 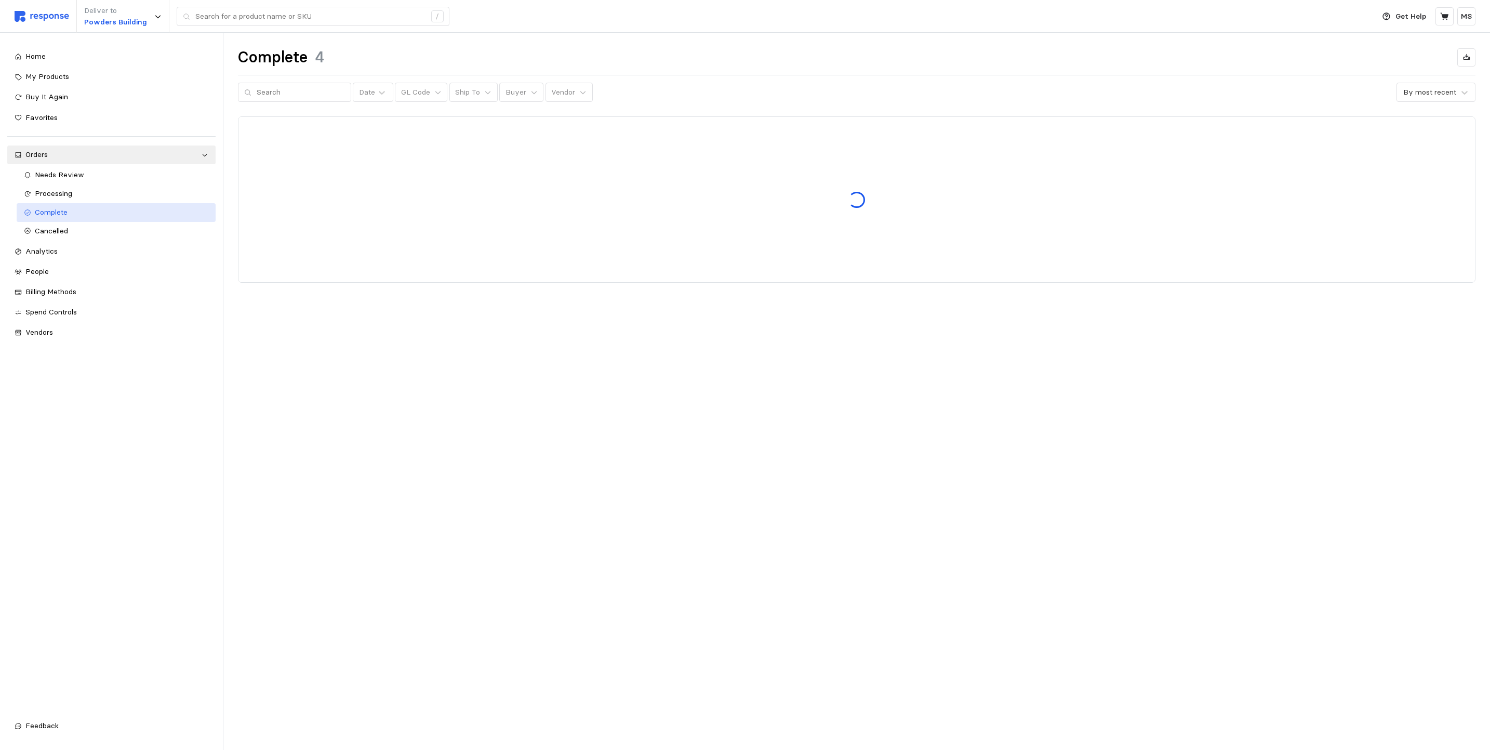 What do you see at coordinates (516, 92) in the screenshot?
I see `p: Buyer` at bounding box center [516, 92].